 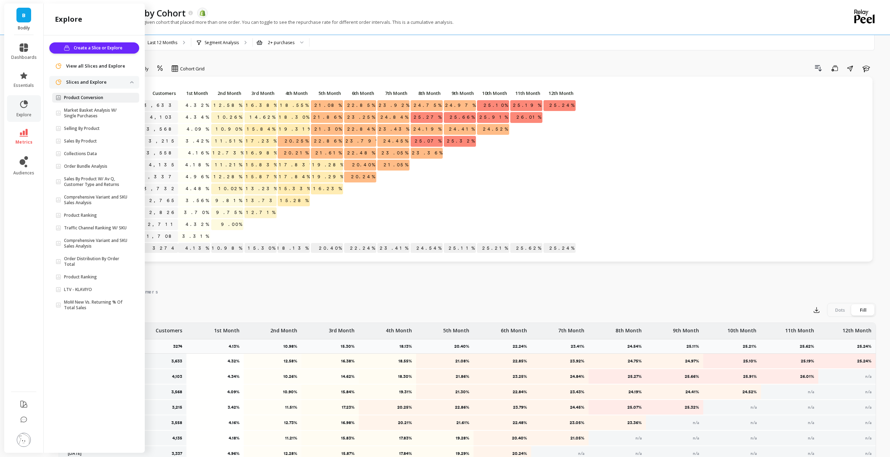 What do you see at coordinates (460, 105) in the screenshot?
I see `span: 24.97%` at bounding box center [460, 105].